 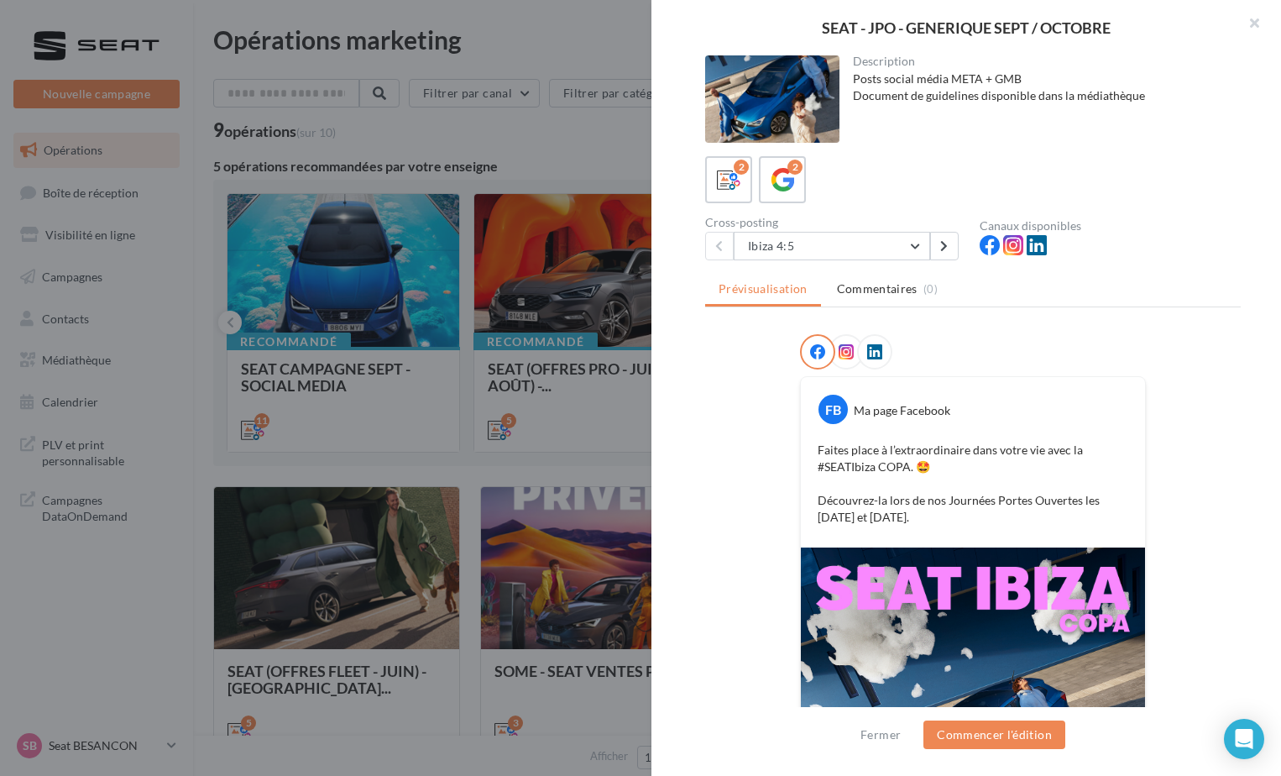 What do you see at coordinates (881, 735) in the screenshot?
I see `button: Fermer` at bounding box center [881, 735].